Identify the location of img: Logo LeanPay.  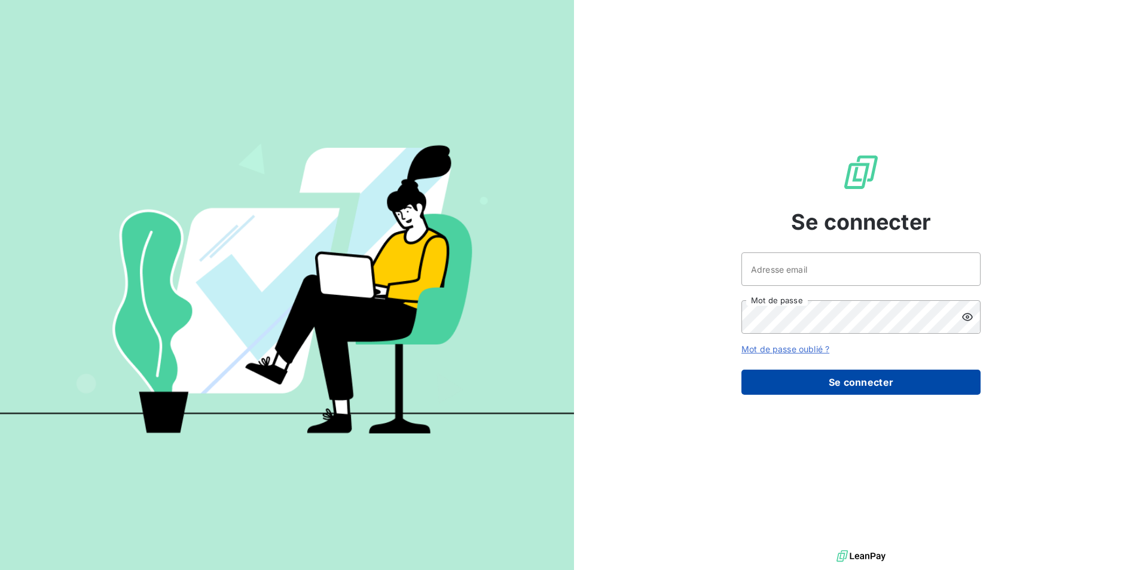
(861, 172).